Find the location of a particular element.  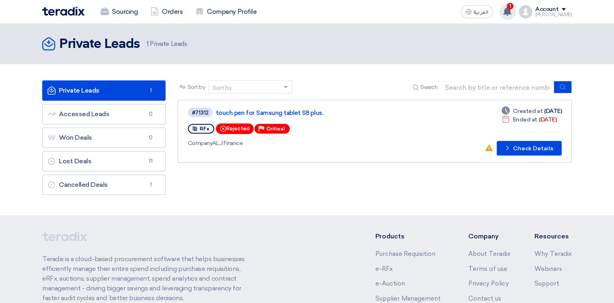

a: e-Auction is located at coordinates (390, 283).